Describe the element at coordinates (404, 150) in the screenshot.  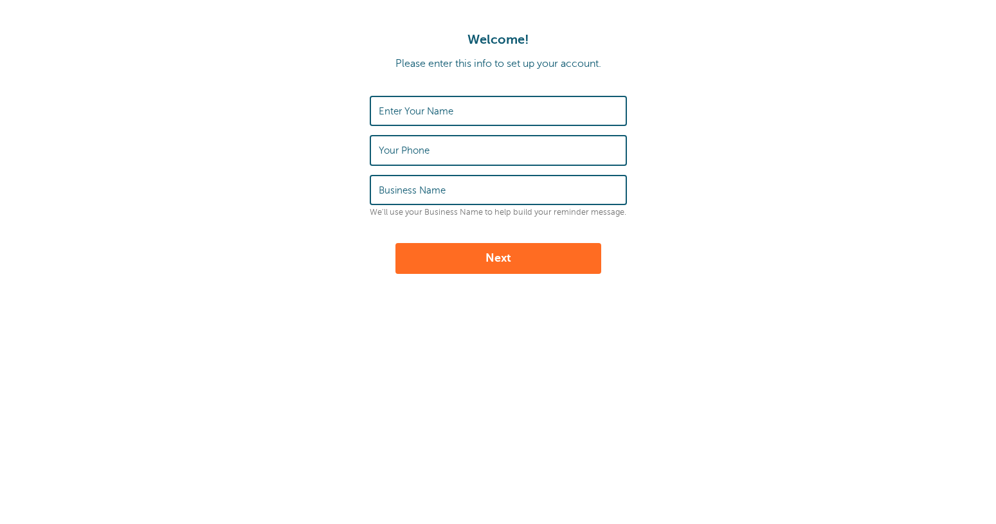
I see `label: Your Phone` at that location.